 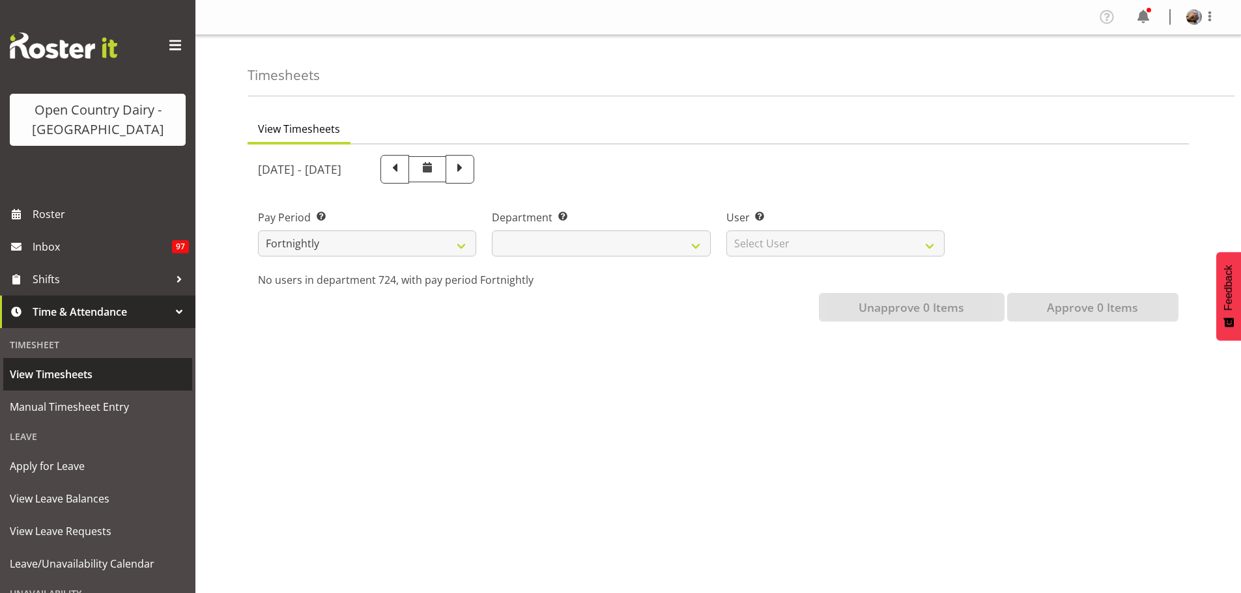 I want to click on button: Feedback - Show survey, so click(x=1228, y=296).